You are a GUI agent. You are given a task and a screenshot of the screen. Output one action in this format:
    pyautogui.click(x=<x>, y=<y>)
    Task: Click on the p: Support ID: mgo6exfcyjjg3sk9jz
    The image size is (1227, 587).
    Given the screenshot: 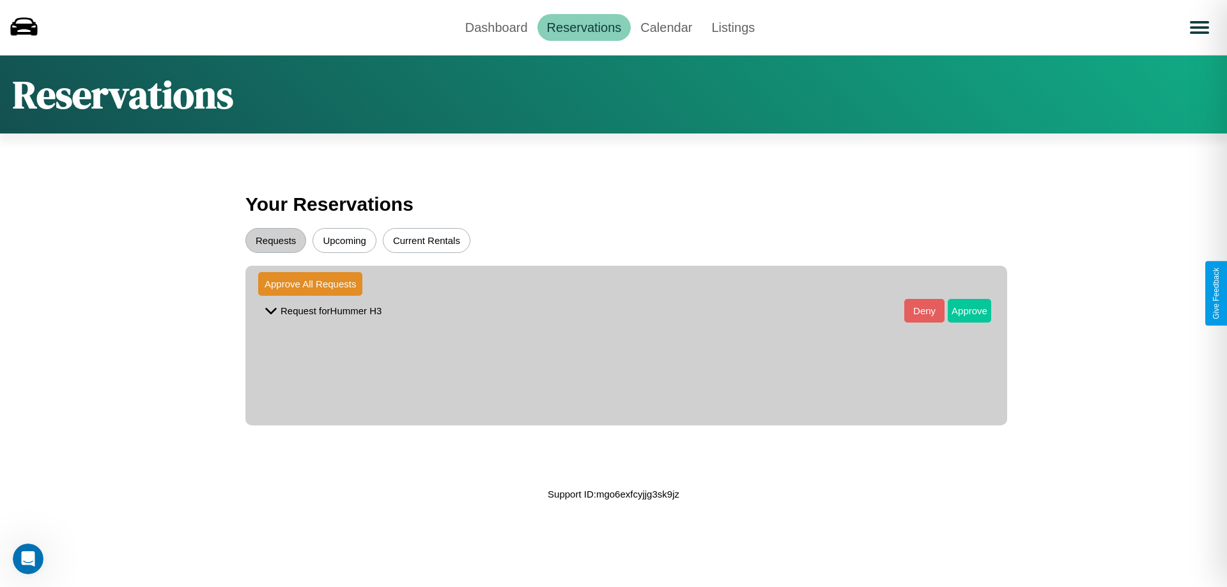 What is the action you would take?
    pyautogui.click(x=614, y=494)
    